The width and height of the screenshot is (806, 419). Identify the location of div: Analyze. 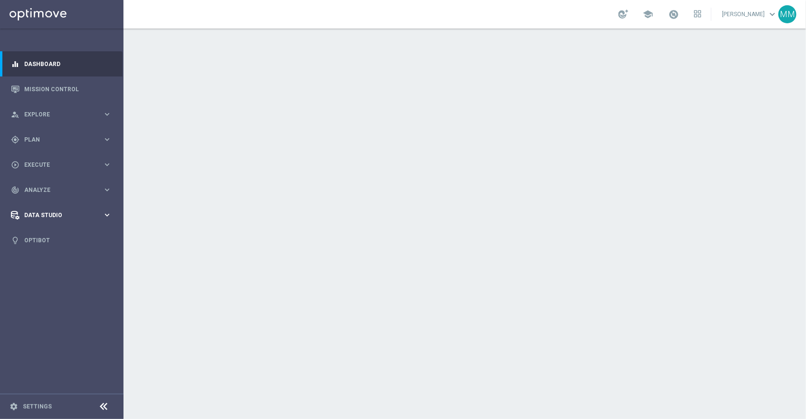
(57, 190).